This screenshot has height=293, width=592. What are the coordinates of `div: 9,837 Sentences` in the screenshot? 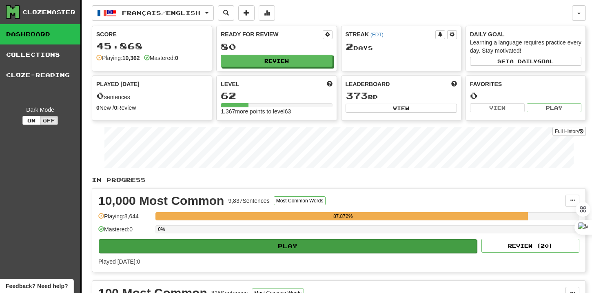 It's located at (248, 201).